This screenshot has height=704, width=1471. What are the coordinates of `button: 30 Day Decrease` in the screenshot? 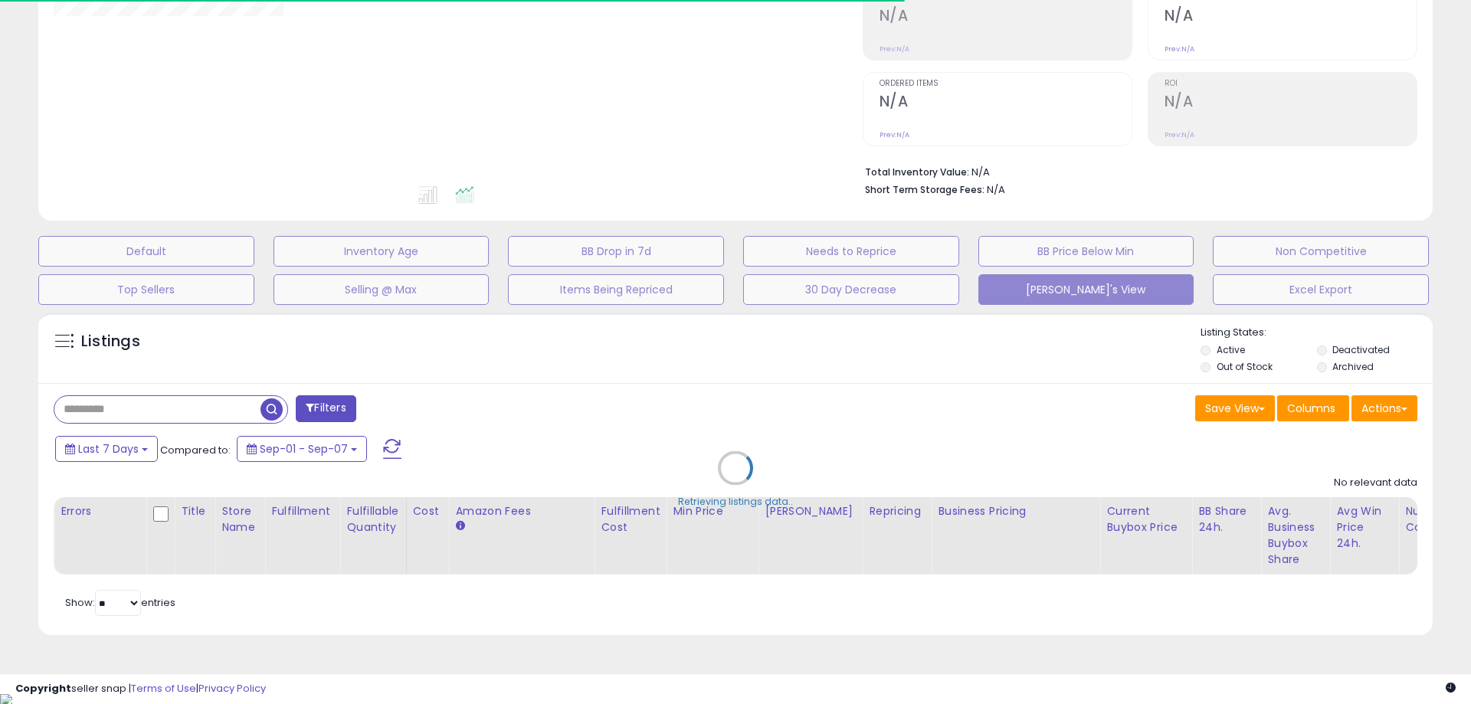 It's located at (851, 290).